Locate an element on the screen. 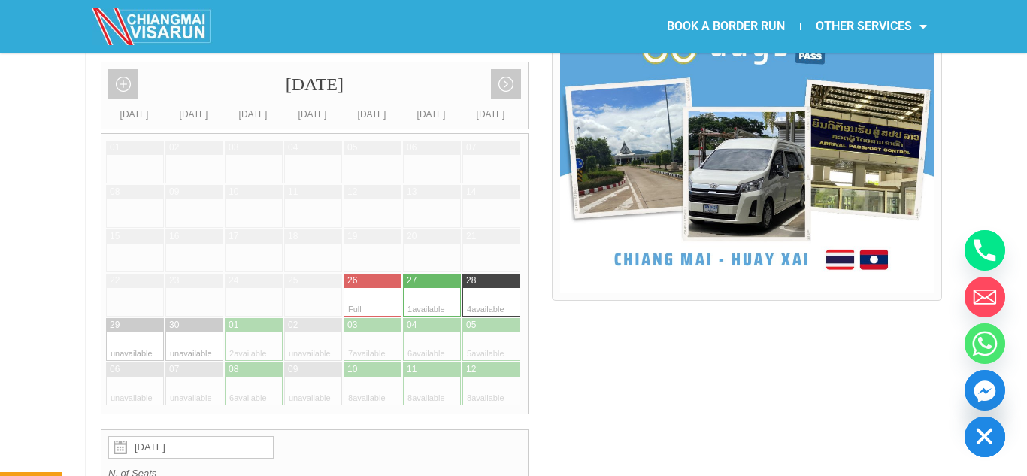 The height and width of the screenshot is (476, 1027). div: 26 is located at coordinates (352, 280).